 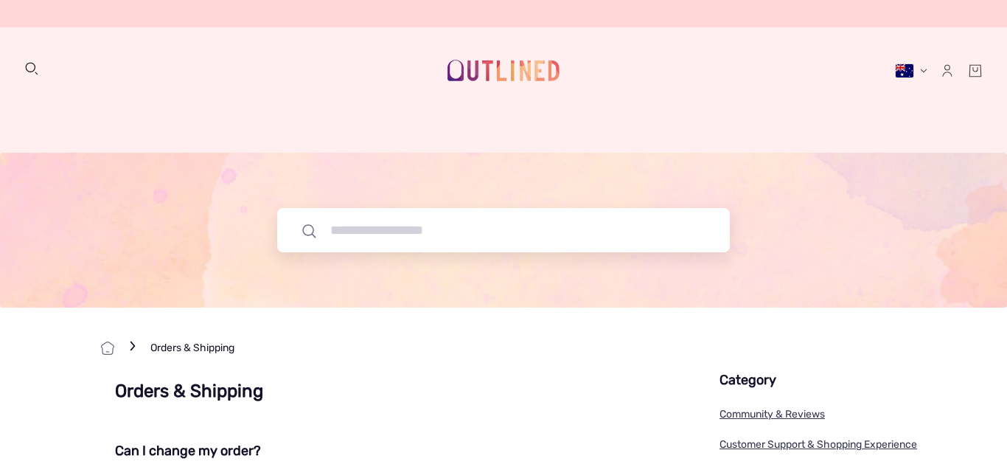 What do you see at coordinates (355, 450) in the screenshot?
I see `div: Can I change my order?` at bounding box center [355, 450].